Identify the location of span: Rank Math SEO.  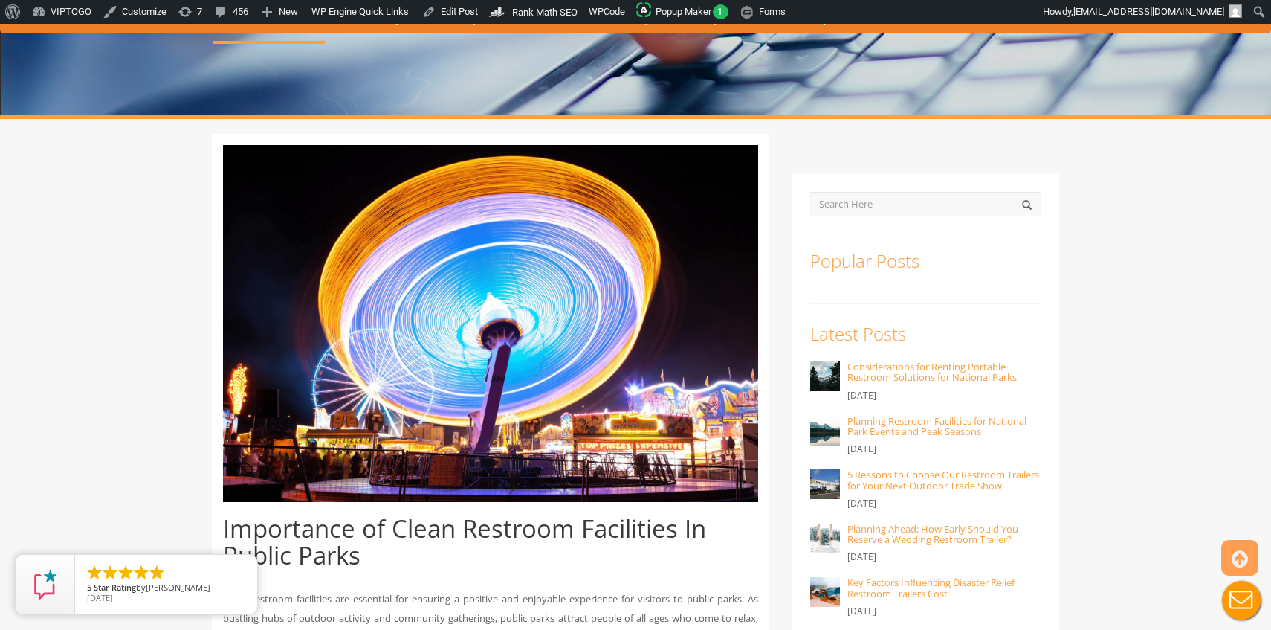
(545, 12).